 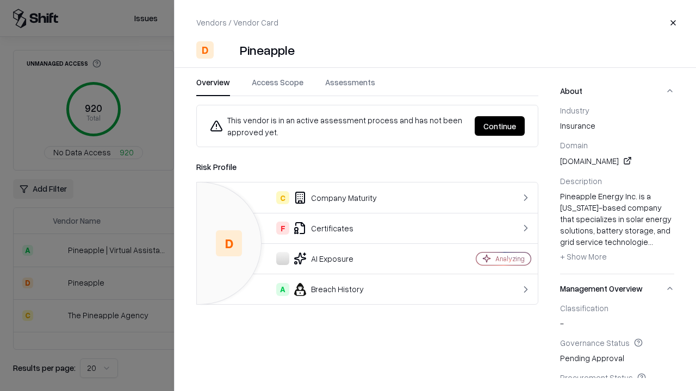 What do you see at coordinates (283, 290) in the screenshot?
I see `div: A` at bounding box center [283, 290].